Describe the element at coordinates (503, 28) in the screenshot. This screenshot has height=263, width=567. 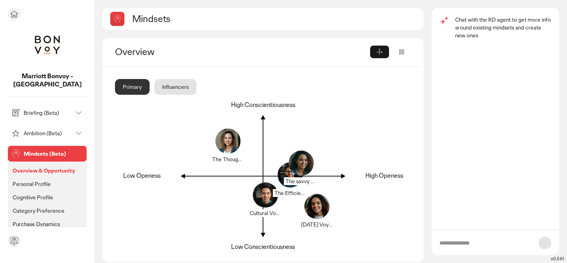
I see `p: Chat with the RD agent to get more info around existing mindsets and create new ones` at that location.